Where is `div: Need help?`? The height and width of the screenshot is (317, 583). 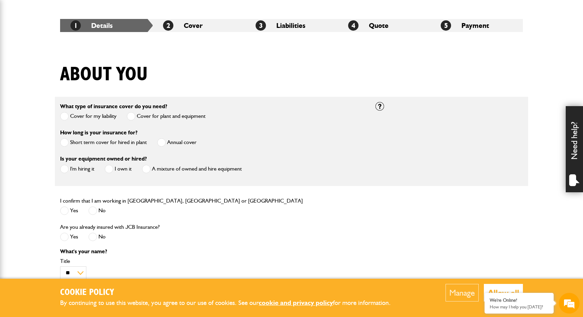
div: Need help? is located at coordinates (574, 149).